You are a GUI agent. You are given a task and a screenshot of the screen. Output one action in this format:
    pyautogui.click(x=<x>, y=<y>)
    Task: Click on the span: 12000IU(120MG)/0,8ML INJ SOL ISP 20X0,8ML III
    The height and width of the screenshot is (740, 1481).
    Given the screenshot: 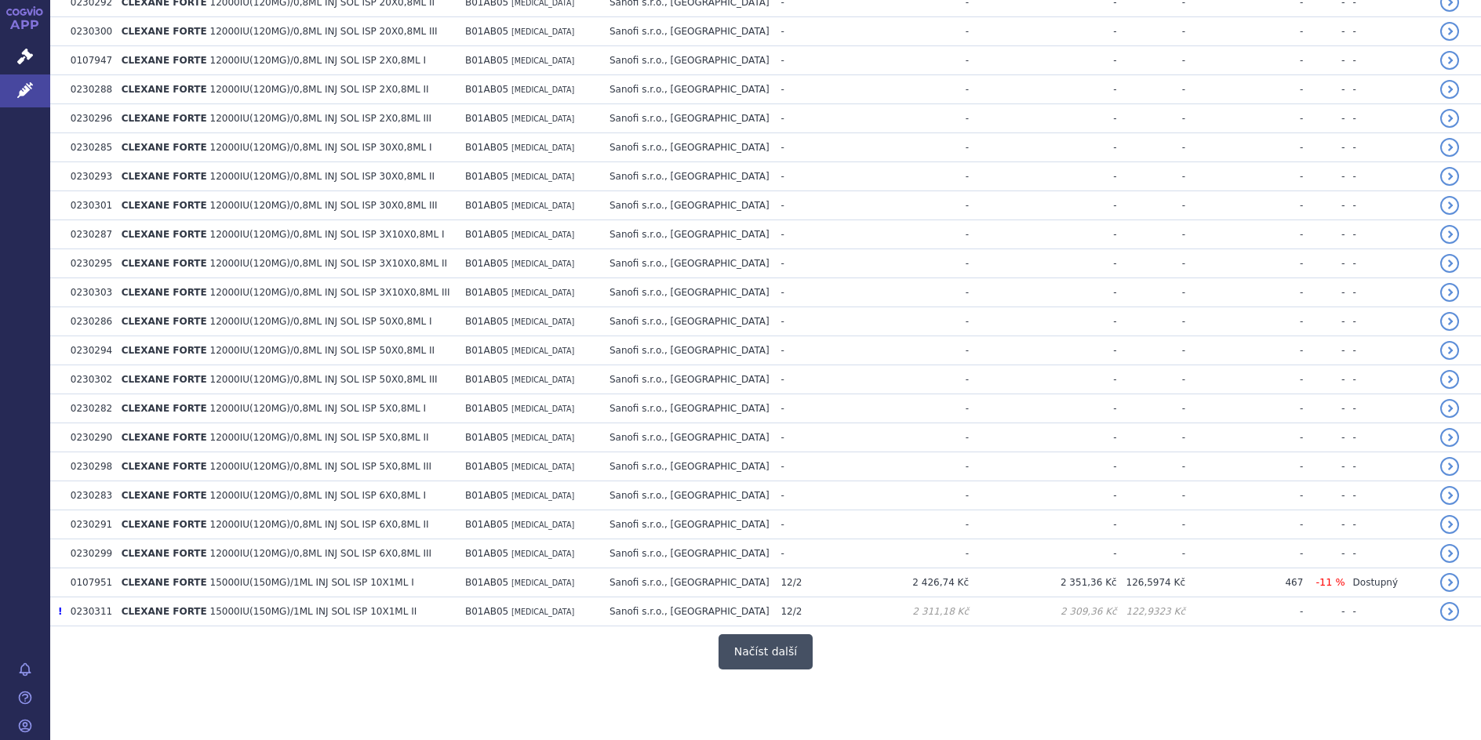 What is the action you would take?
    pyautogui.click(x=324, y=31)
    